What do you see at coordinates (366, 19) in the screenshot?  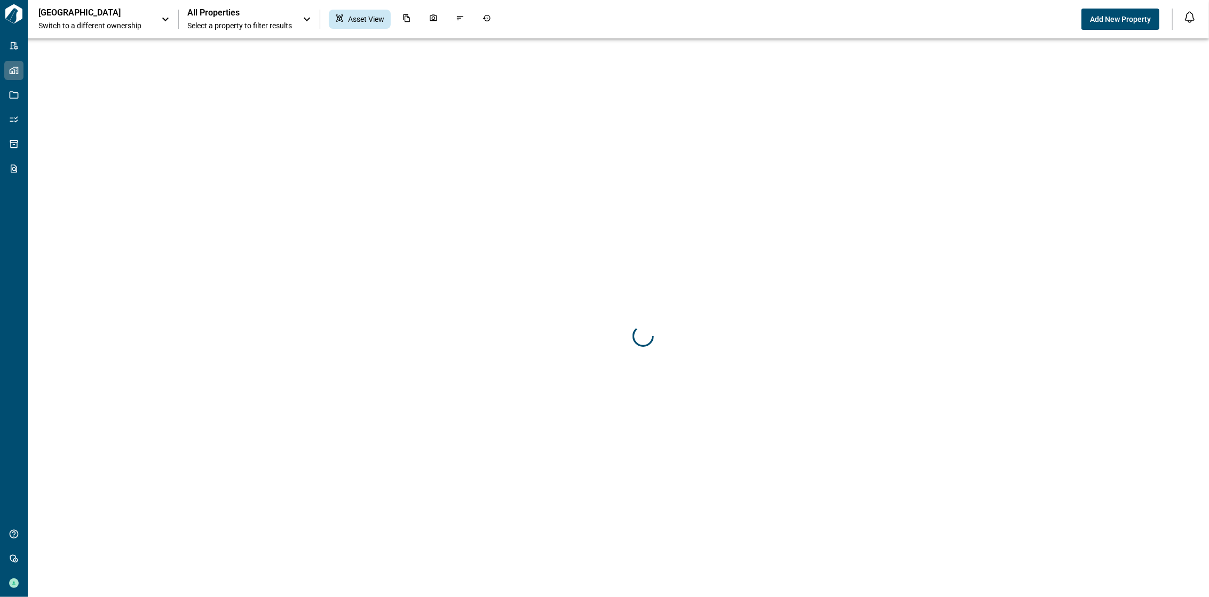 I see `span: Asset View` at bounding box center [366, 19].